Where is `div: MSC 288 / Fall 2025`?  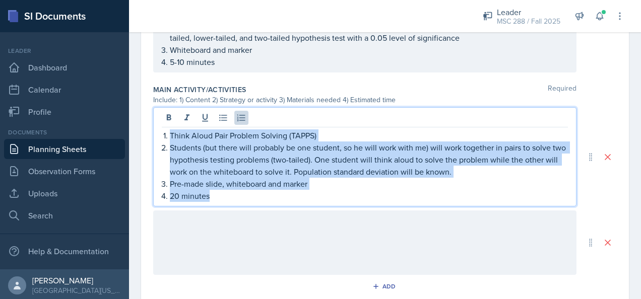 div: MSC 288 / Fall 2025 is located at coordinates (529, 21).